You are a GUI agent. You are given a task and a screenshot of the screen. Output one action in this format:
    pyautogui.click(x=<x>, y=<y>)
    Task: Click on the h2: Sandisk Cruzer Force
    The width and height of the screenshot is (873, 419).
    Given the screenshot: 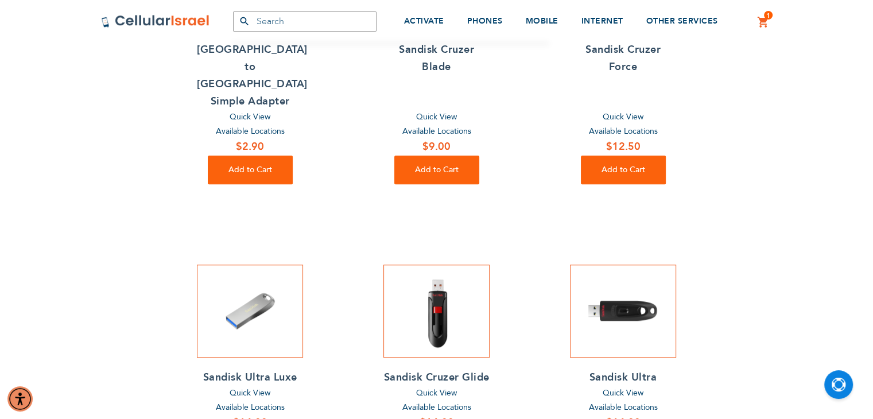 What is the action you would take?
    pyautogui.click(x=623, y=59)
    